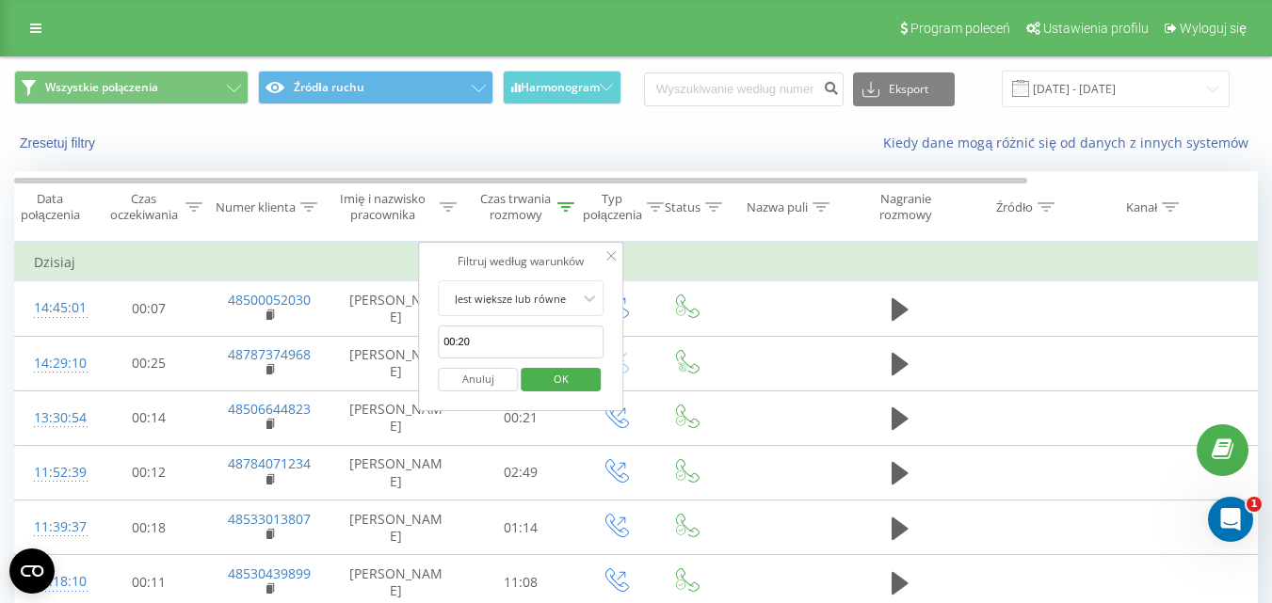 The image size is (1272, 603). What do you see at coordinates (53, 527) in the screenshot?
I see `div: 11:39:37` at bounding box center [53, 527].